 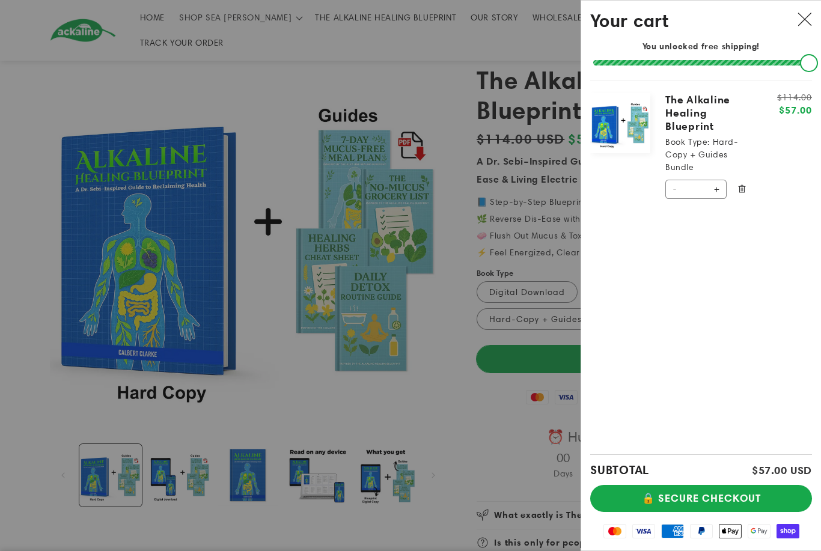 What do you see at coordinates (795, 110) in the screenshot?
I see `span: $57.00` at bounding box center [795, 110].